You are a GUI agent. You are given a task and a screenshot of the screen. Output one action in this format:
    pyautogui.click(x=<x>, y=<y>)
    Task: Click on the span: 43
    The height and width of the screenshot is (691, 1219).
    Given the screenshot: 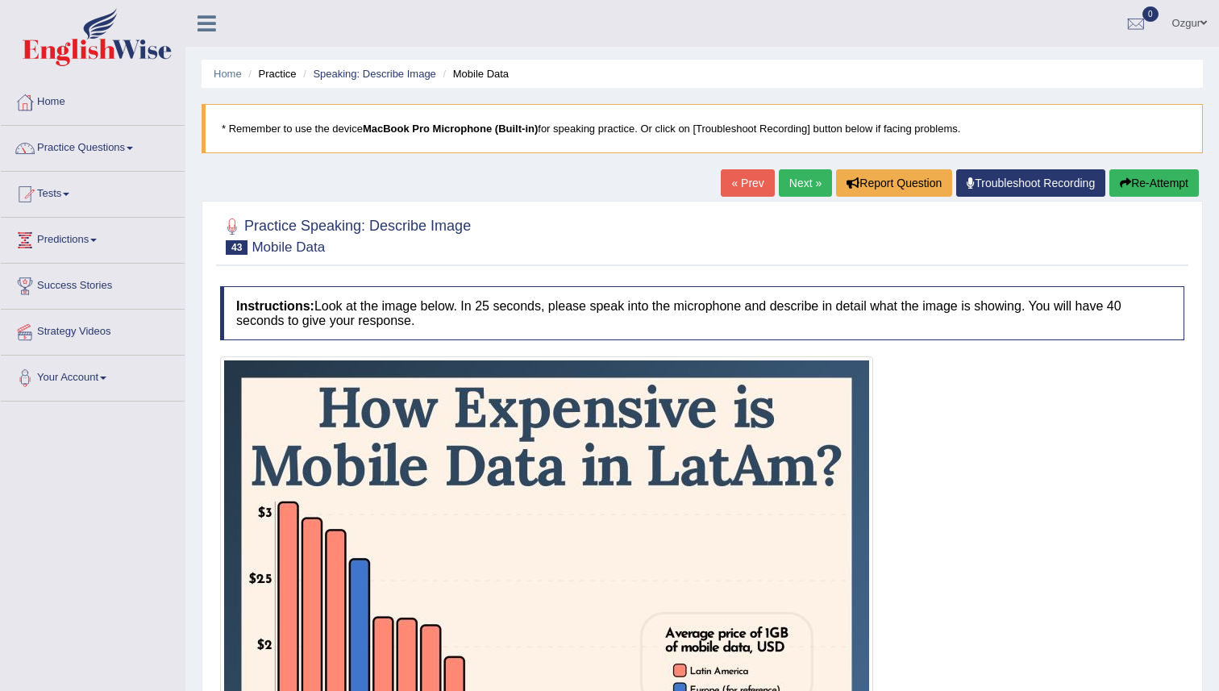 What is the action you would take?
    pyautogui.click(x=236, y=248)
    